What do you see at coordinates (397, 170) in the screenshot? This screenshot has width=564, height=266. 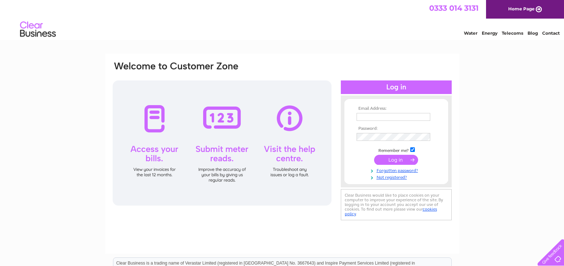 I see `a: Forgotten password?` at bounding box center [397, 170].